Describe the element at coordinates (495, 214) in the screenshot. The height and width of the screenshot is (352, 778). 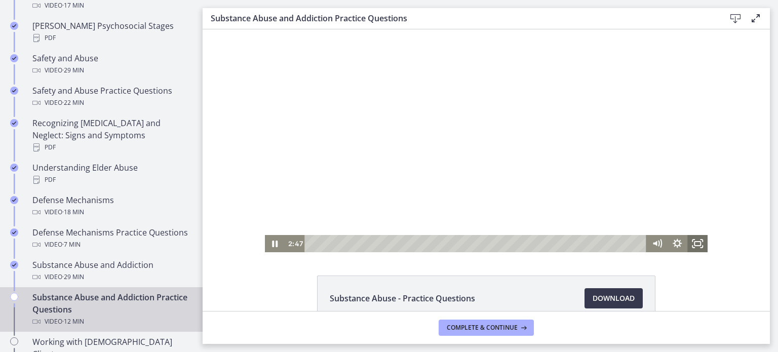
I see `button: Fullscreen` at that location.